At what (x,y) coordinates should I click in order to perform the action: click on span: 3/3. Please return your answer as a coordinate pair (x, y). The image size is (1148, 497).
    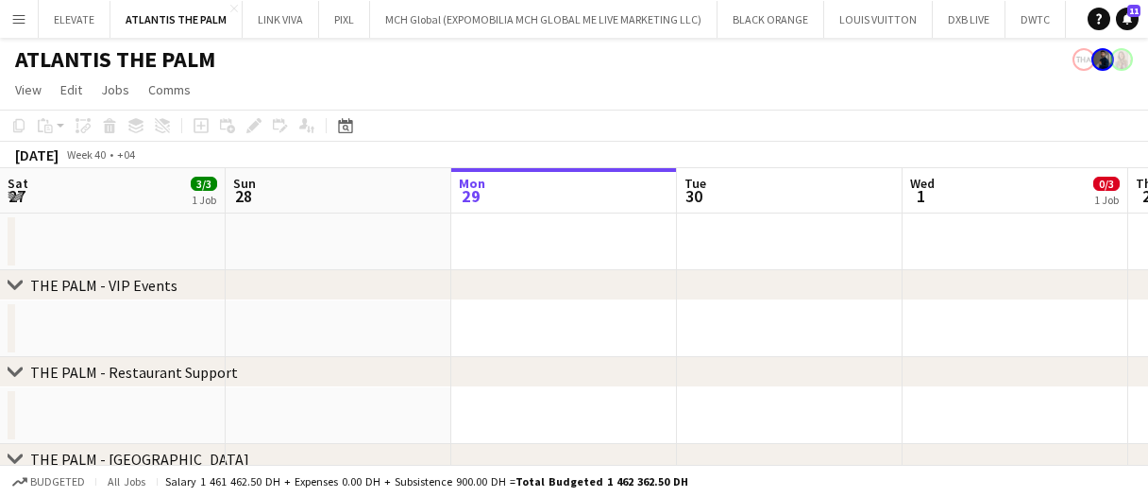
    Looking at the image, I should click on (204, 183).